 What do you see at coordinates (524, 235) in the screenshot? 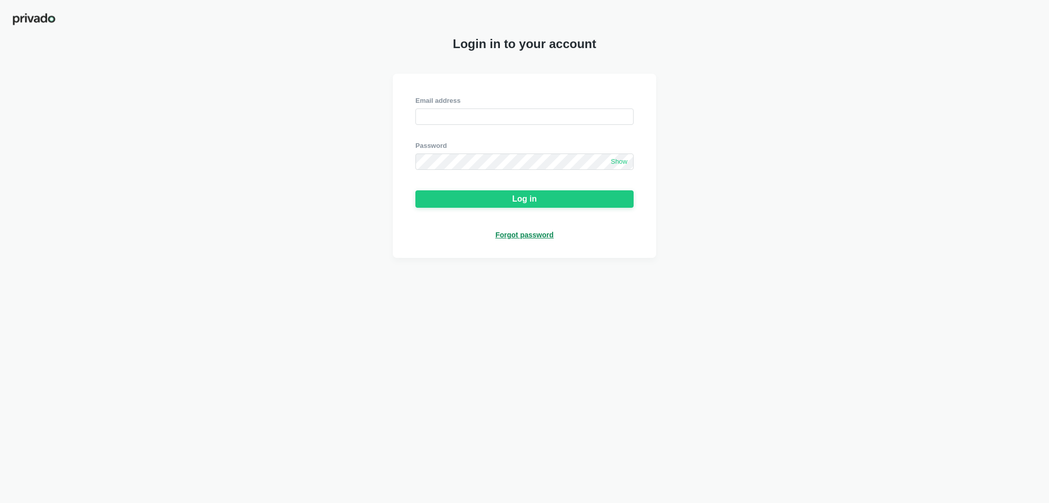
I see `div: Forgot password` at bounding box center [524, 235].